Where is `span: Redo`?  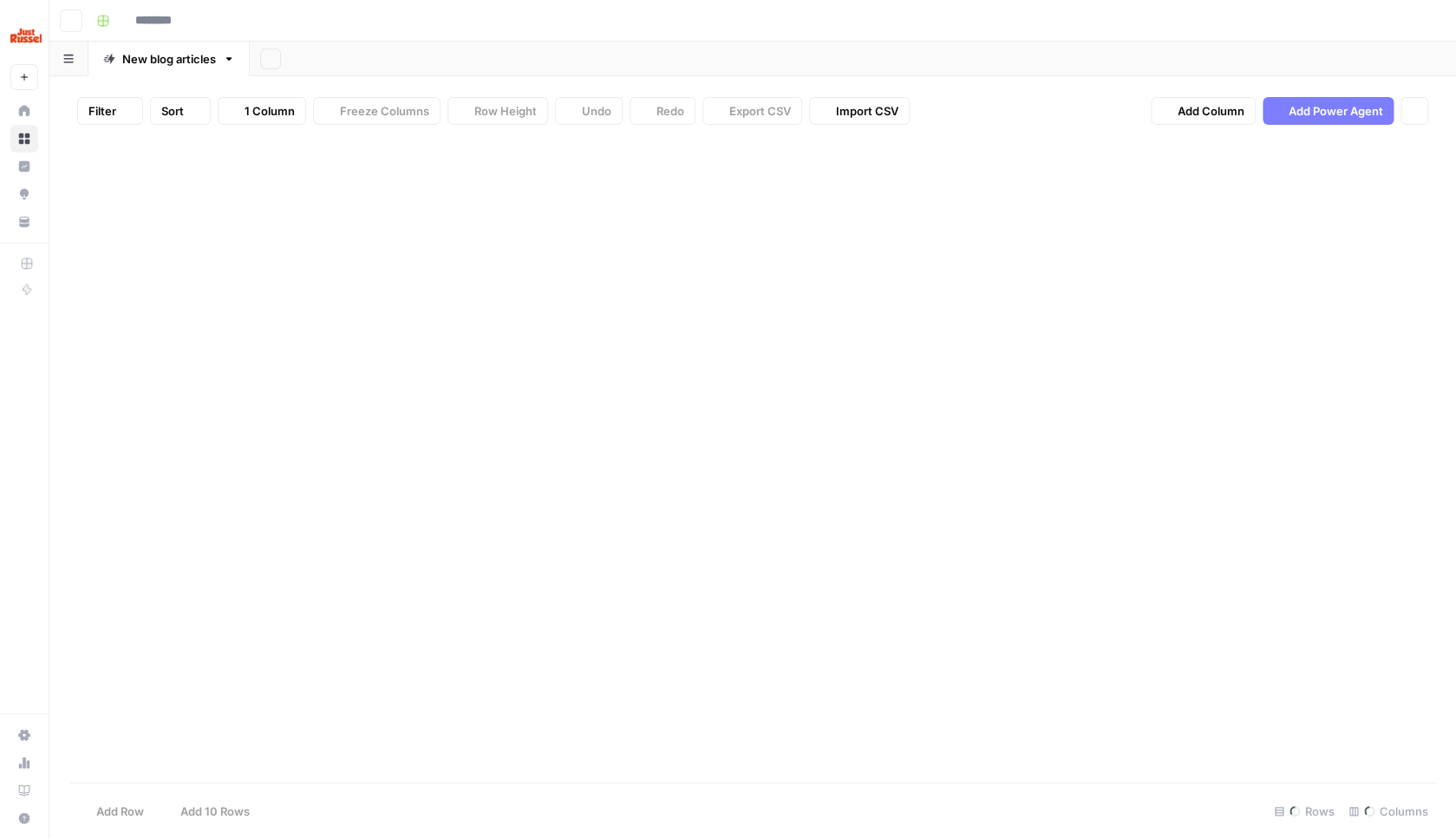 span: Redo is located at coordinates (671, 111).